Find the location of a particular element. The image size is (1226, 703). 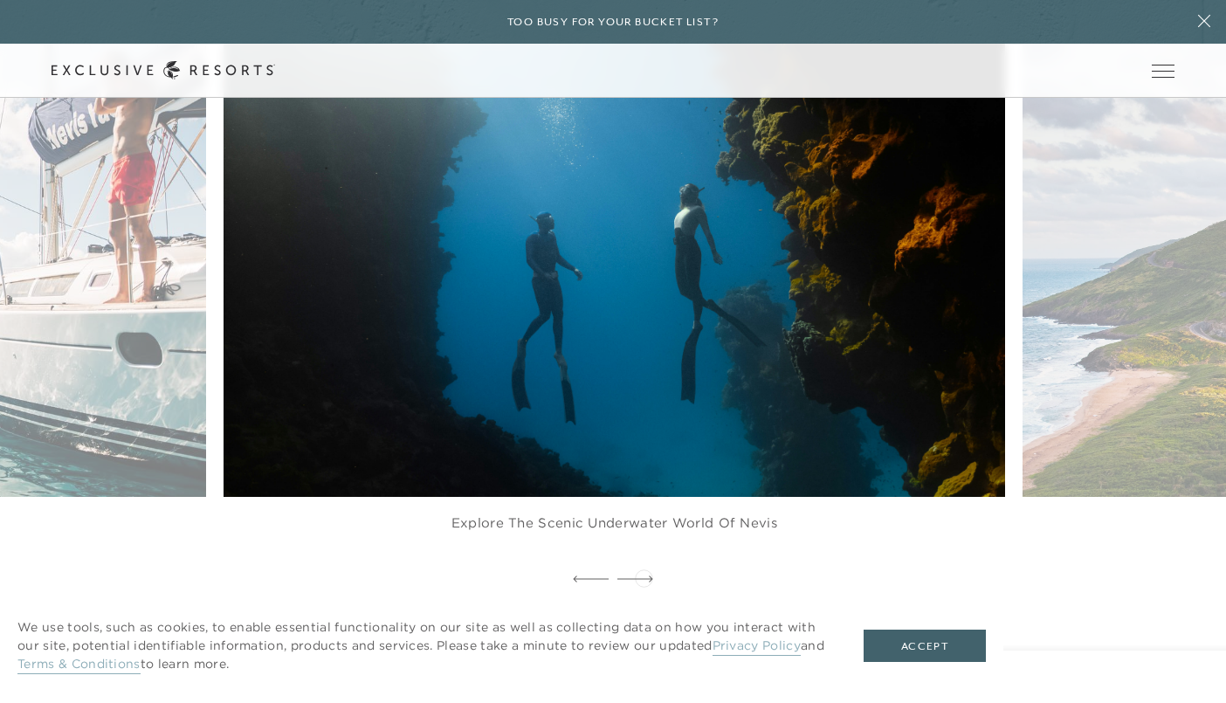

a: Terms & Conditions is located at coordinates (79, 665).